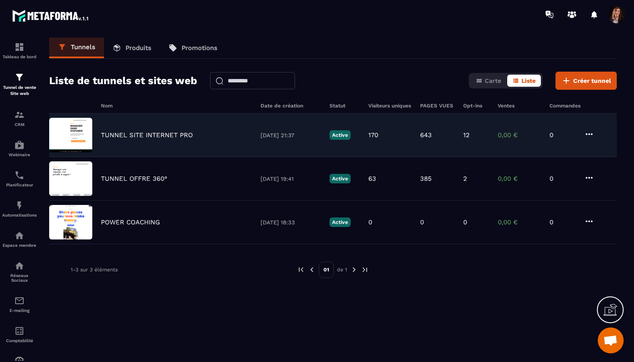 Image resolution: width=634 pixels, height=362 pixels. I want to click on p: 1-3 sur 3 éléments, so click(94, 270).